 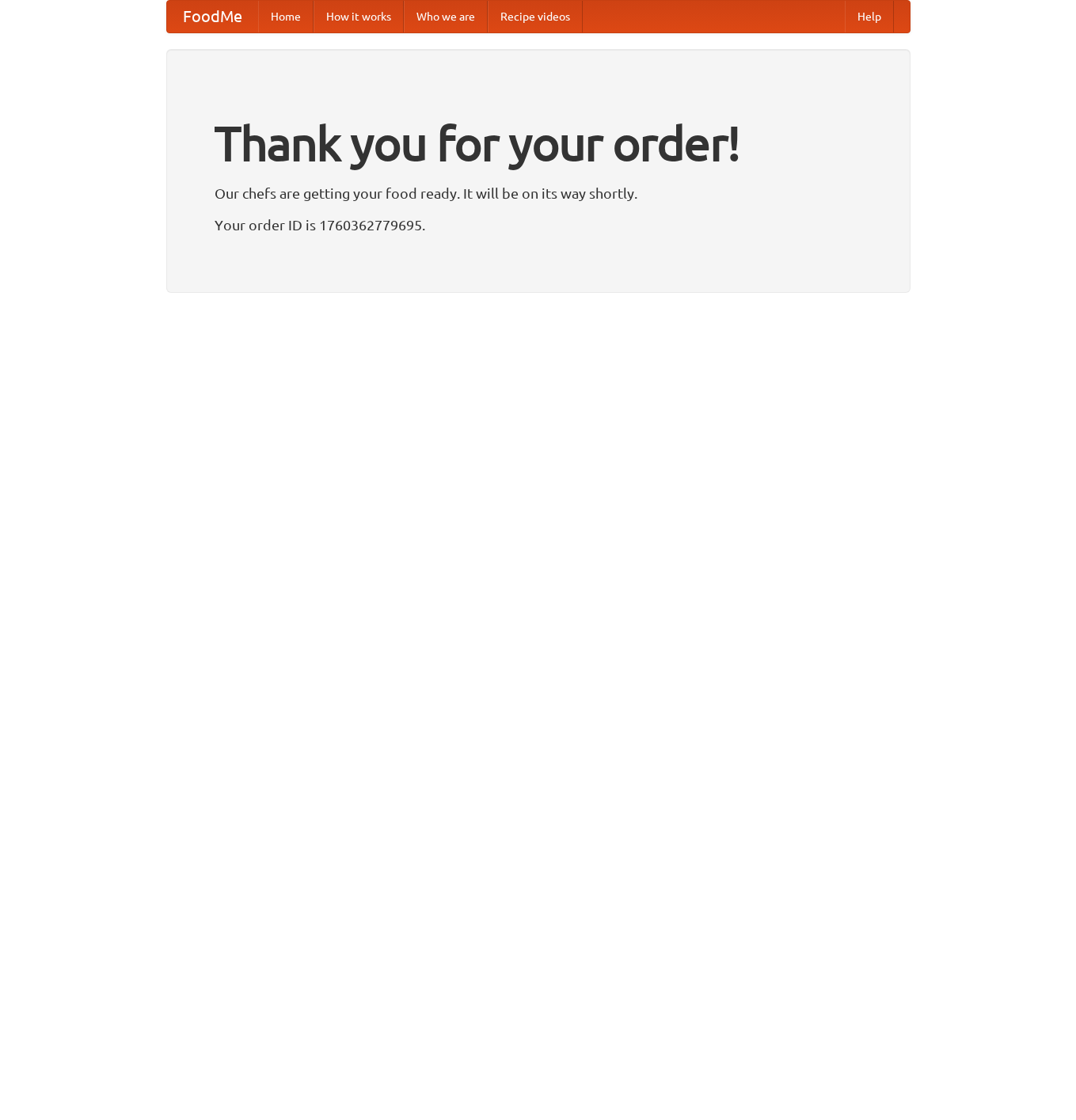 I want to click on p: Our chefs are getting your food ready. It will be on its way shortly., so click(x=538, y=193).